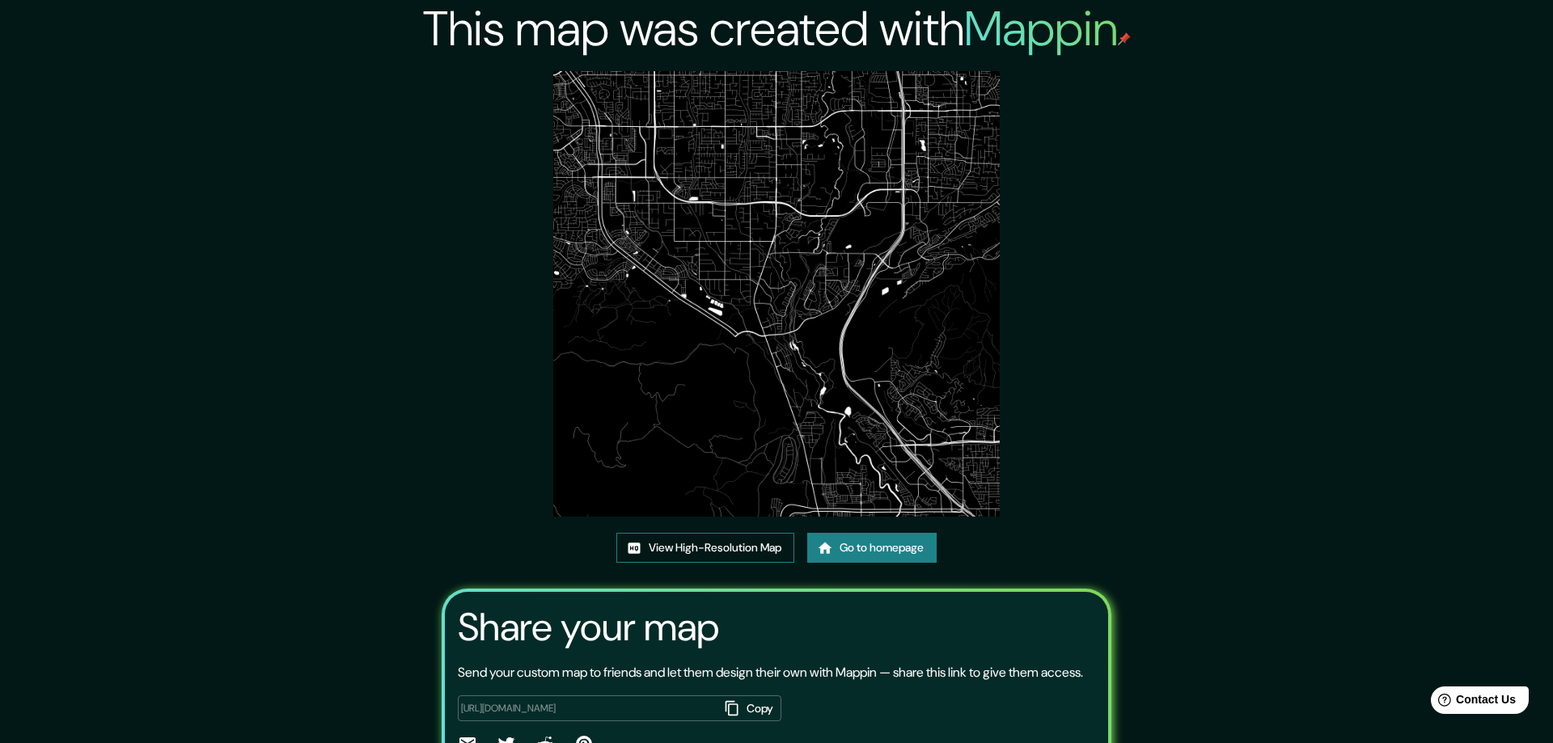 This screenshot has height=743, width=1553. Describe the element at coordinates (588, 628) in the screenshot. I see `h3: Share your map` at that location.